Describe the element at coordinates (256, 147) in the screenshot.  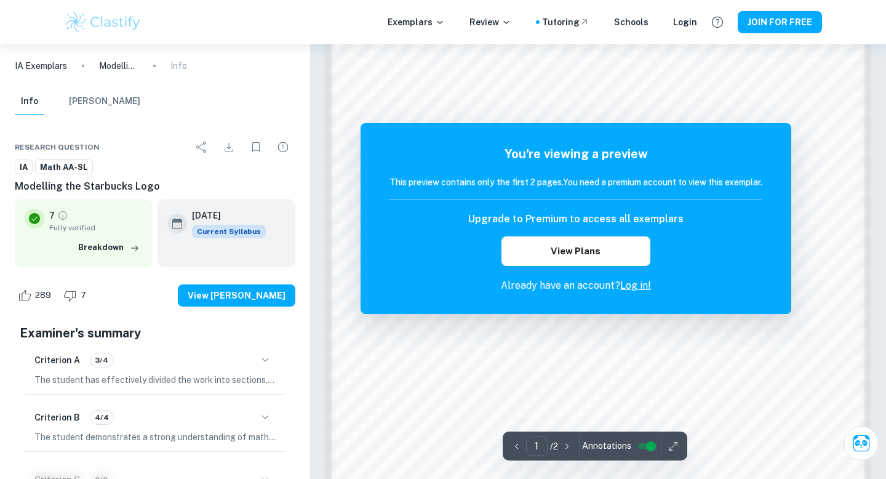
I see `div: Bookmark` at that location.